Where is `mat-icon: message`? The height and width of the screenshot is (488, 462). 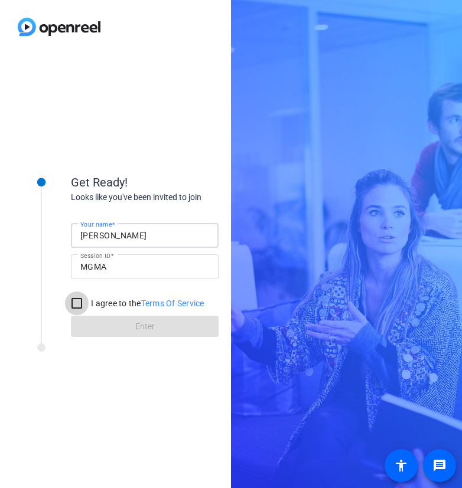 mat-icon: message is located at coordinates (439, 466).